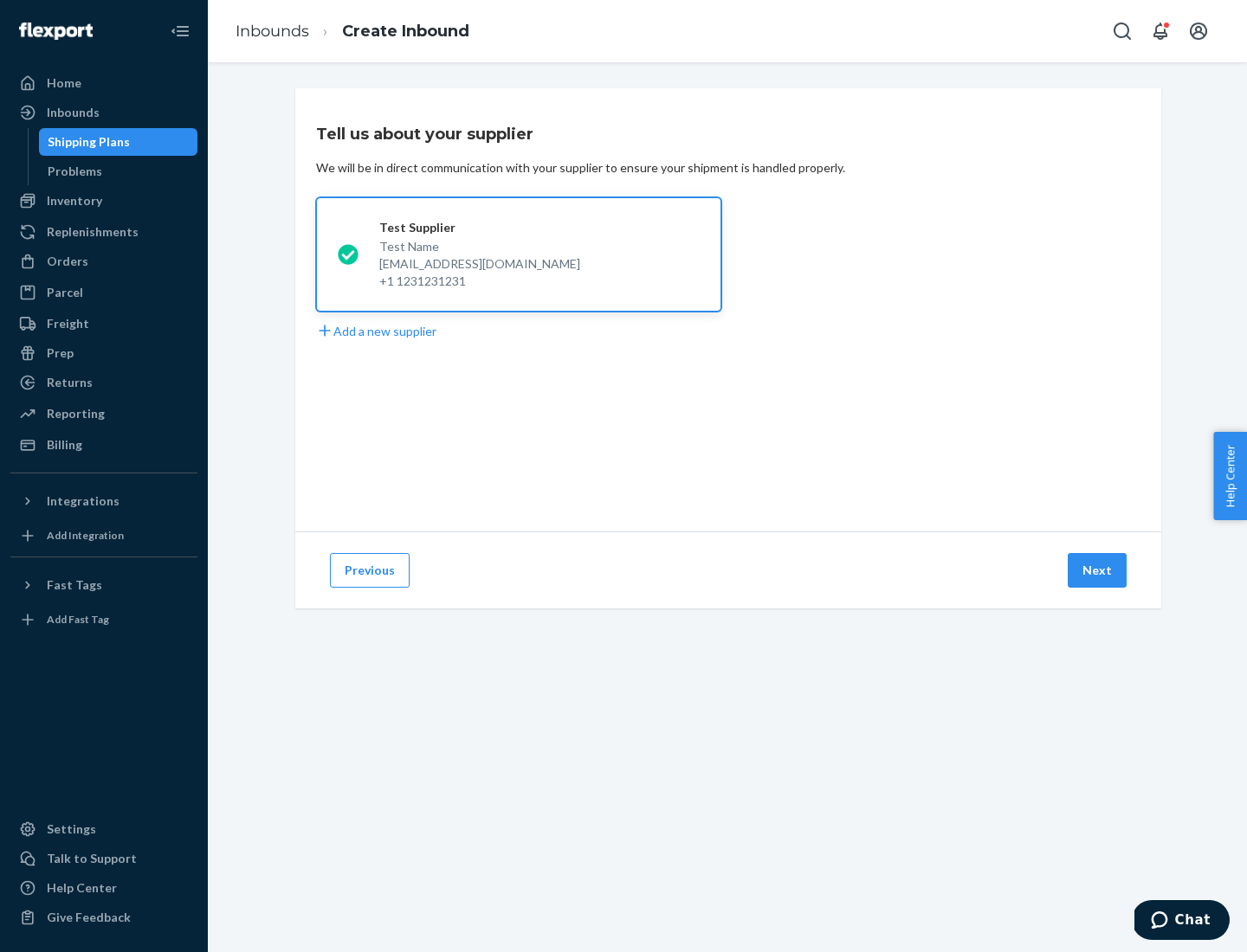 The height and width of the screenshot is (952, 1247). What do you see at coordinates (104, 858) in the screenshot?
I see `button: Talk to Support` at bounding box center [104, 858].